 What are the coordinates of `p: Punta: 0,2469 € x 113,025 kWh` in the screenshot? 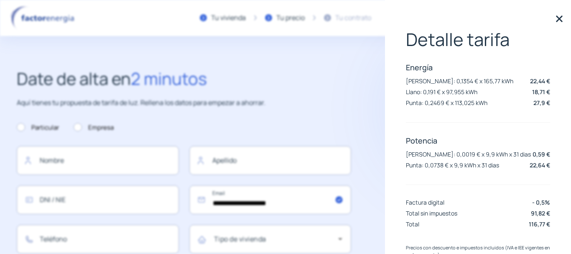 It's located at (446, 102).